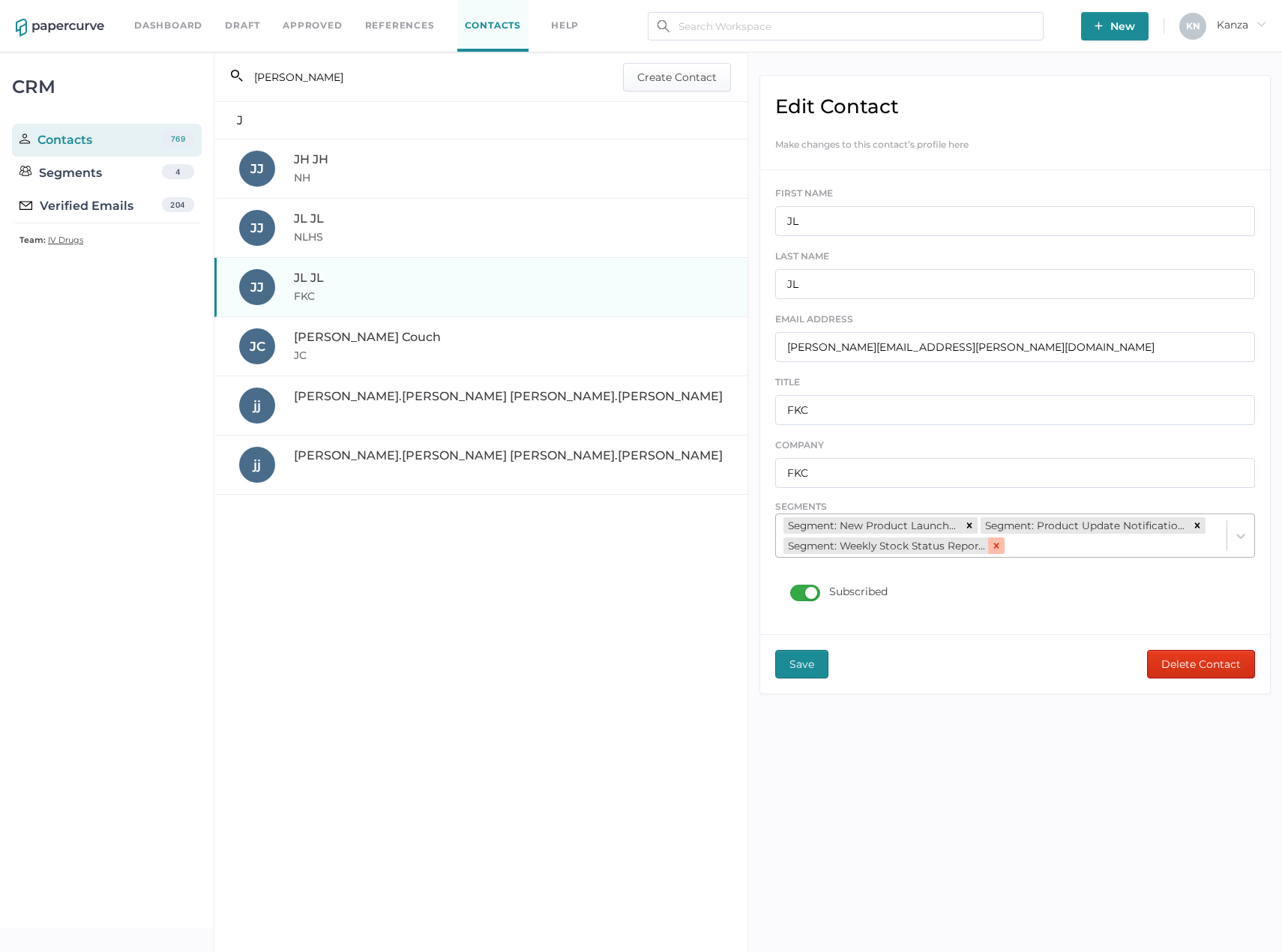 Image resolution: width=1282 pixels, height=952 pixels. I want to click on button: Save, so click(801, 664).